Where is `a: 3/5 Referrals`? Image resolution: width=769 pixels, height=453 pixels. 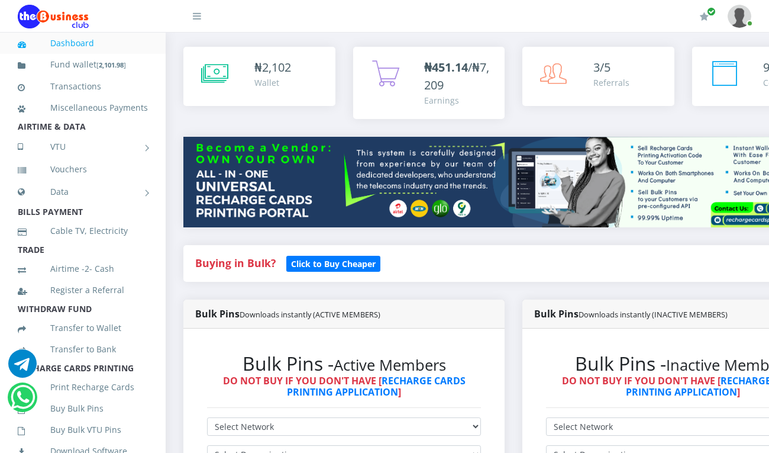
a: 3/5 Referrals is located at coordinates (598, 76).